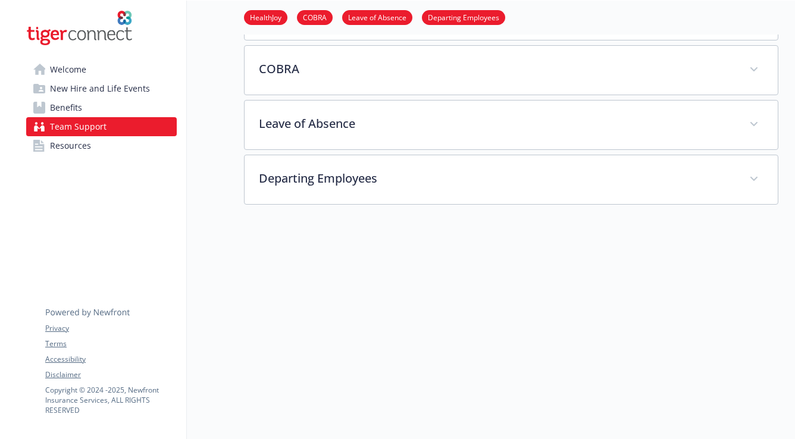 Image resolution: width=795 pixels, height=439 pixels. Describe the element at coordinates (111, 329) in the screenshot. I see `a: Privacy` at that location.